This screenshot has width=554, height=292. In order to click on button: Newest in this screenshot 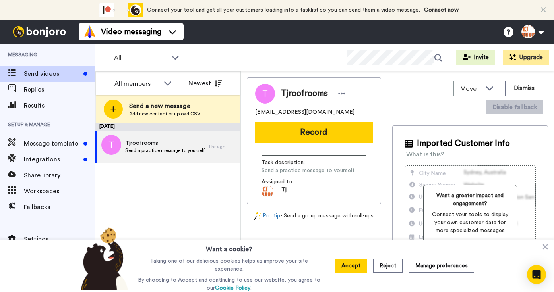, I will do `click(205, 83)`.